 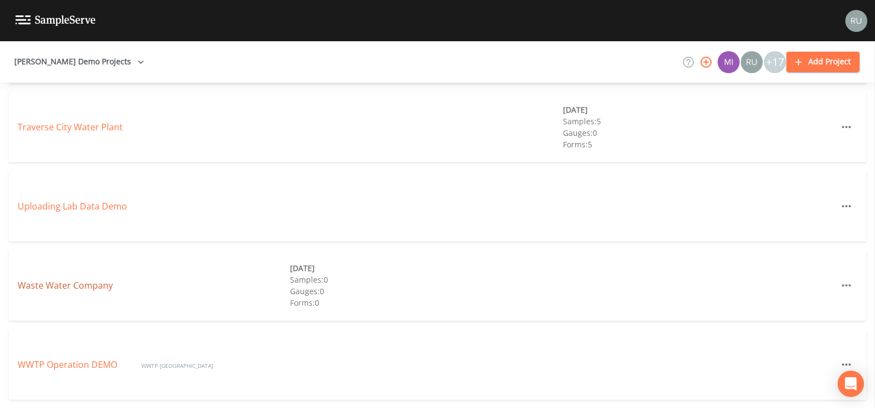 What do you see at coordinates (699, 121) in the screenshot?
I see `div: Samples: 5` at bounding box center [699, 121].